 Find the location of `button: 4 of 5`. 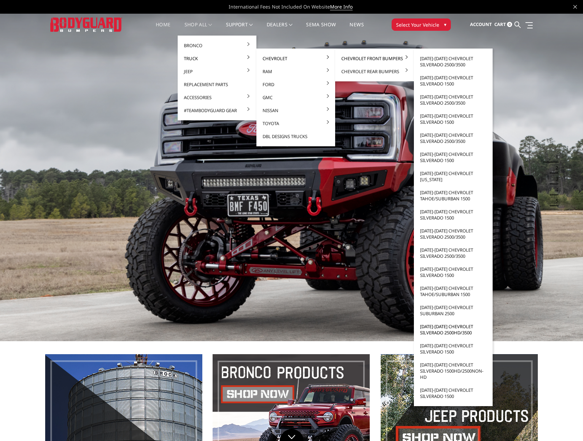

button: 4 of 5 is located at coordinates (555, 190).